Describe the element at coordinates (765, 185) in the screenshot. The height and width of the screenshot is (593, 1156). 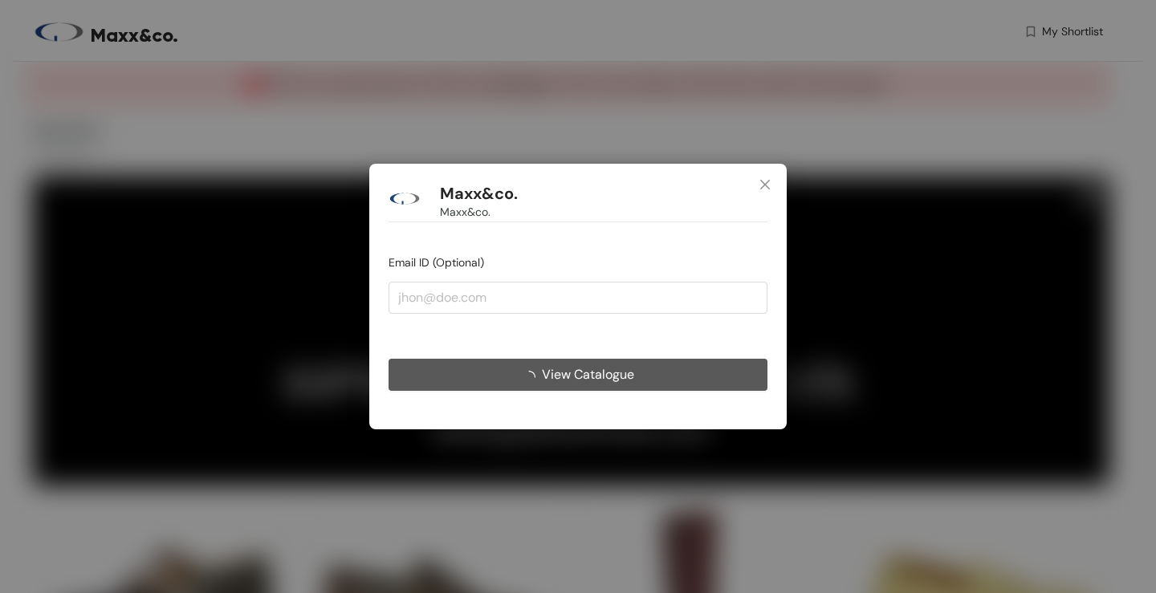
I see `span: close` at that location.